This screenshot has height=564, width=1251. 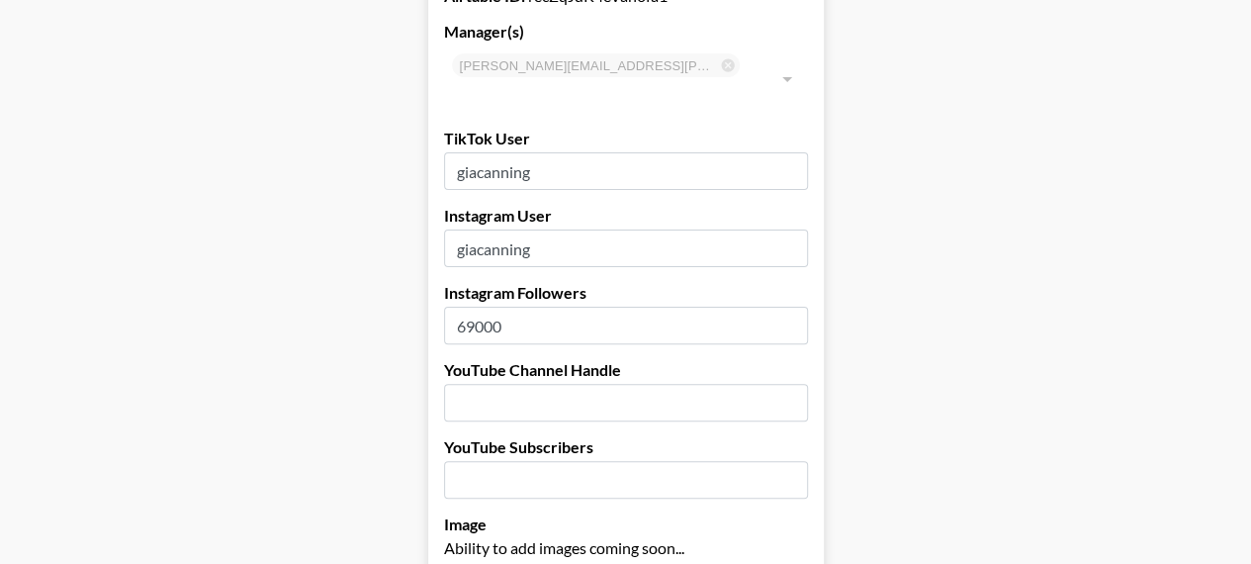 What do you see at coordinates (626, 293) in the screenshot?
I see `label: Instagram Followers` at bounding box center [626, 293].